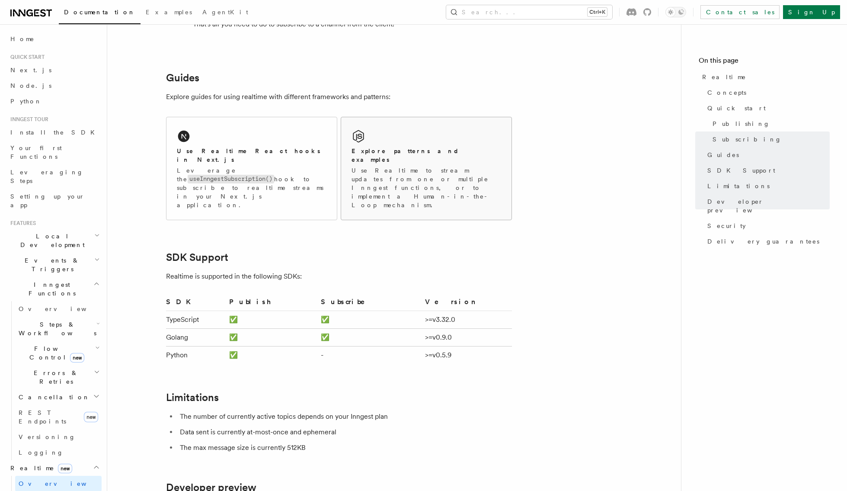 This screenshot has height=491, width=847. I want to click on a: Concepts, so click(767, 93).